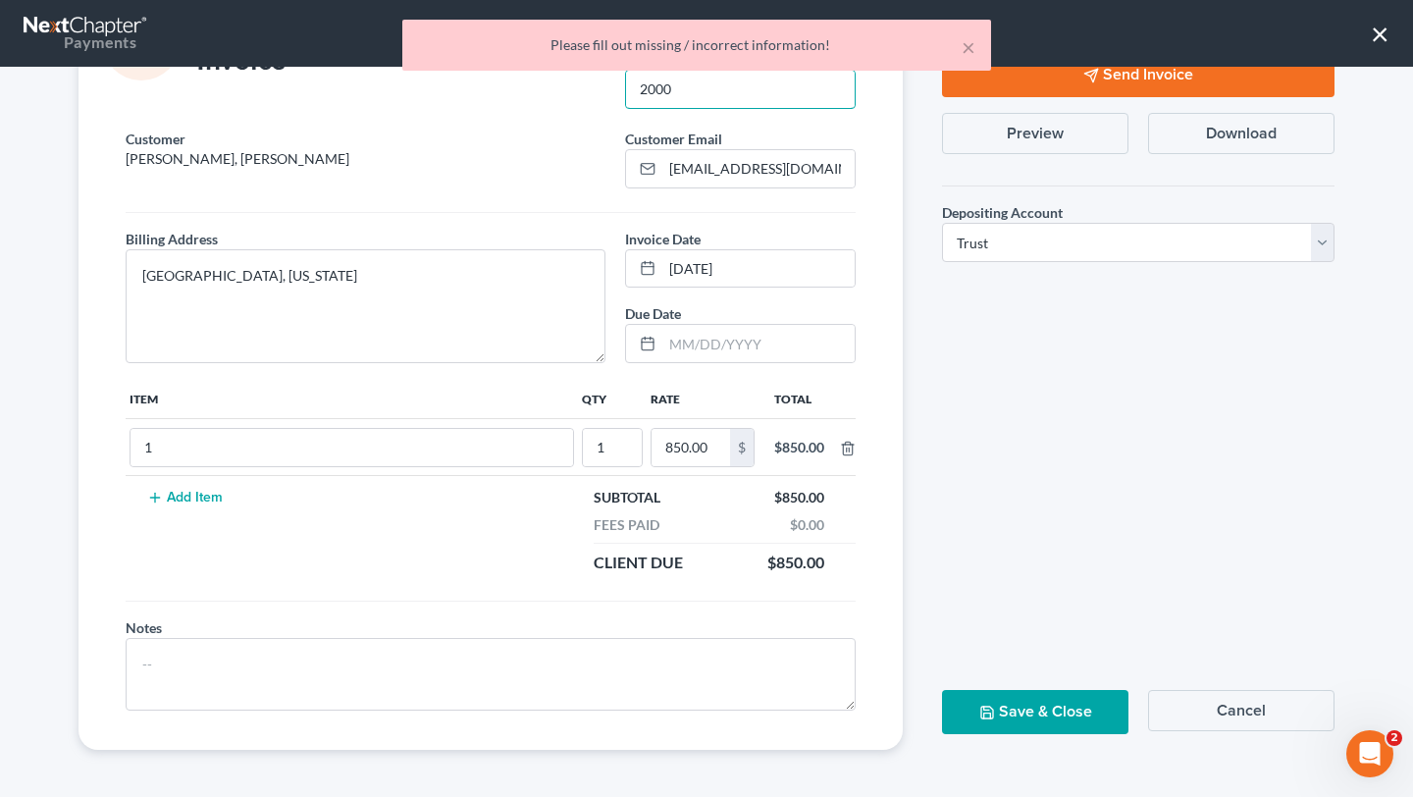  Describe the element at coordinates (1395, 738) in the screenshot. I see `span: 2` at that location.